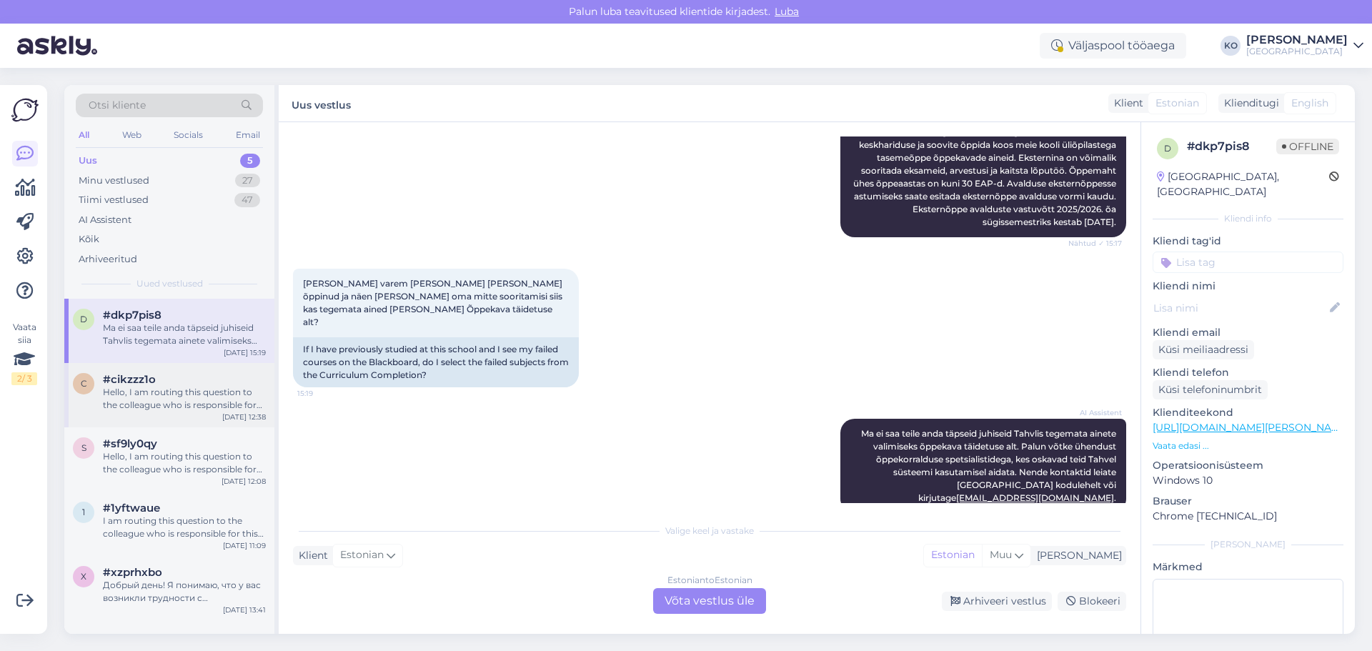 This screenshot has width=1372, height=651. Describe the element at coordinates (169, 284) in the screenshot. I see `span: Uued vestlused` at that location.